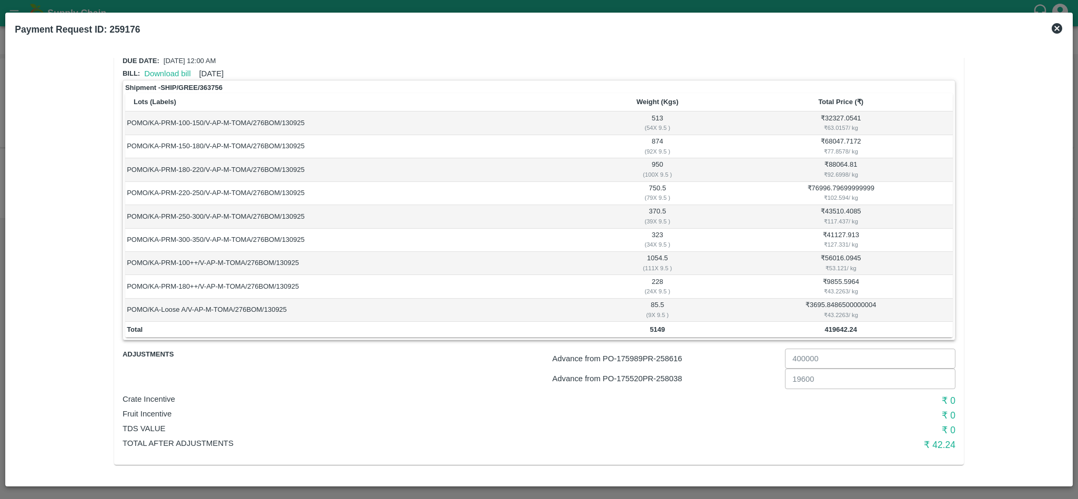 The width and height of the screenshot is (1078, 499). What do you see at coordinates (842, 123) in the screenshot?
I see `td: ₹ 32327.0541` at bounding box center [842, 123].